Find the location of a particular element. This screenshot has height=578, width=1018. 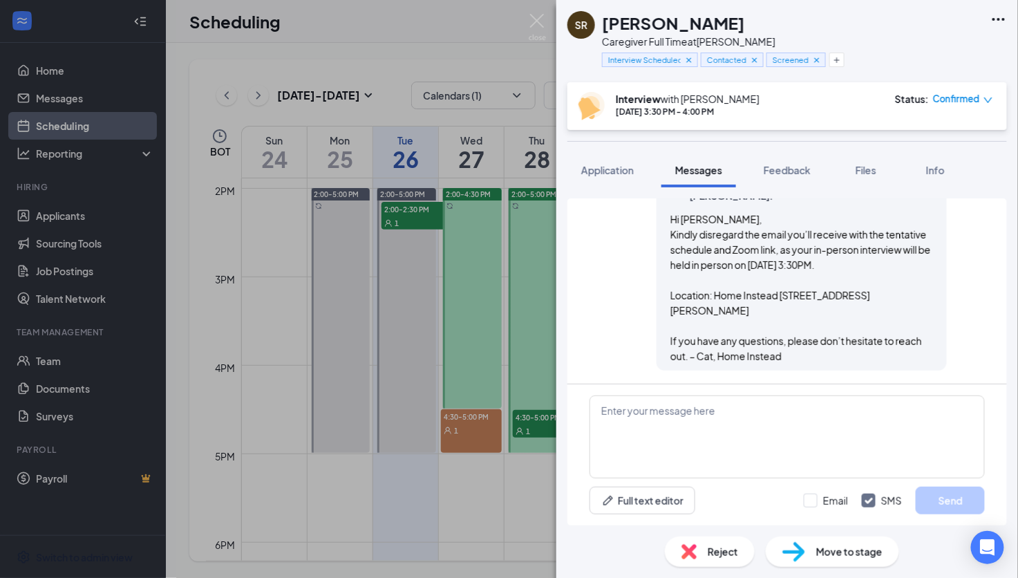

span: Confirmed is located at coordinates (956, 99).